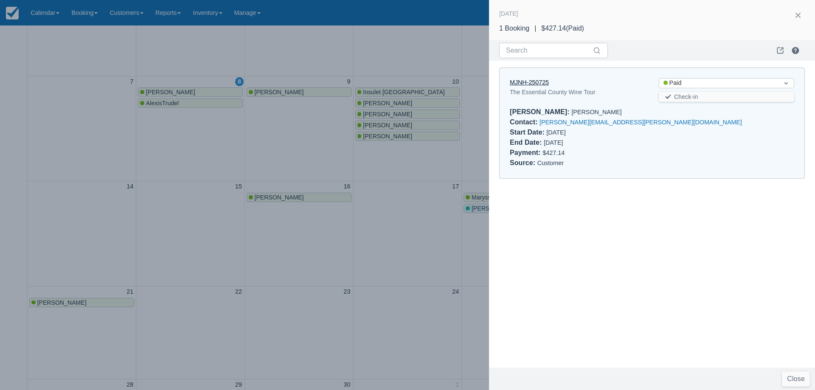  What do you see at coordinates (548, 51) in the screenshot?
I see `input: Search` at bounding box center [548, 51].